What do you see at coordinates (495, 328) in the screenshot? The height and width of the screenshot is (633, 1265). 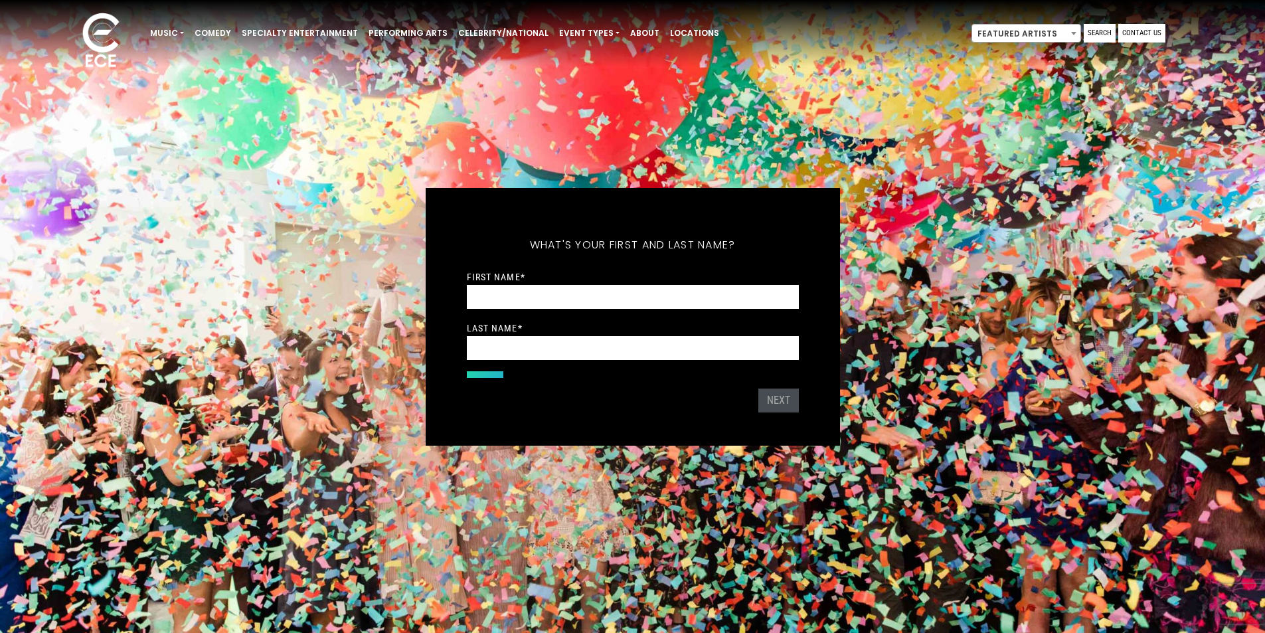 I see `label: Last Name` at bounding box center [495, 328].